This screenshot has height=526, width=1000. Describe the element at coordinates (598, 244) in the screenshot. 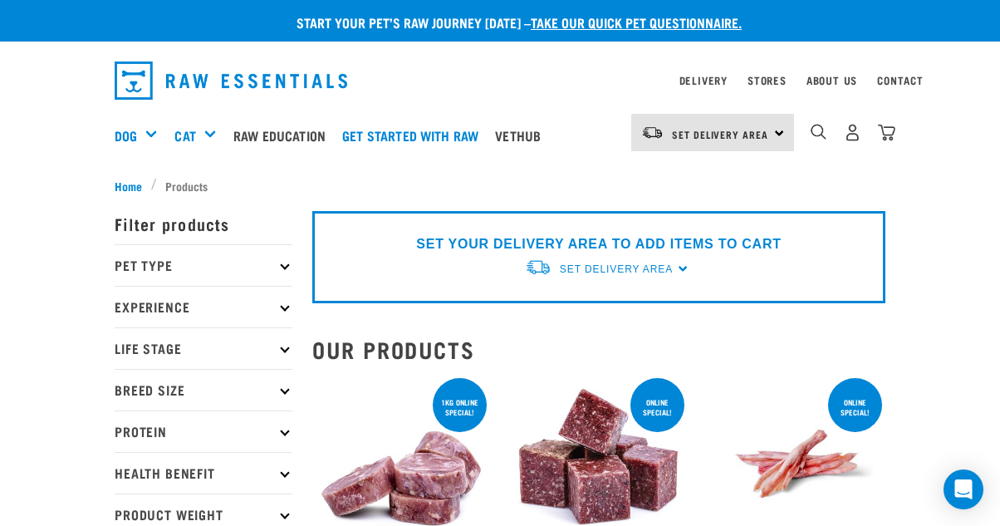

I see `p: SET YOUR DELIVERY AREA TO ADD ITEMS TO CART` at that location.